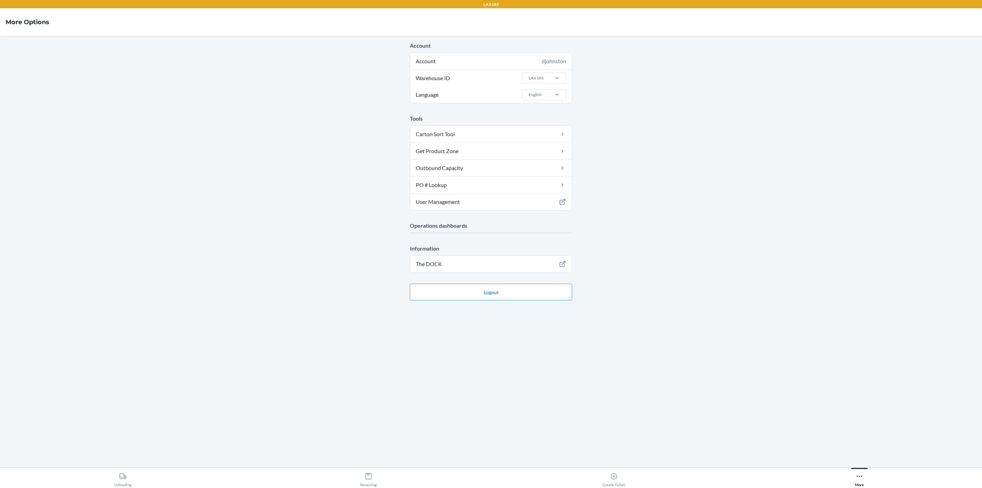 Image resolution: width=982 pixels, height=488 pixels. I want to click on a: The DOCK, so click(491, 264).